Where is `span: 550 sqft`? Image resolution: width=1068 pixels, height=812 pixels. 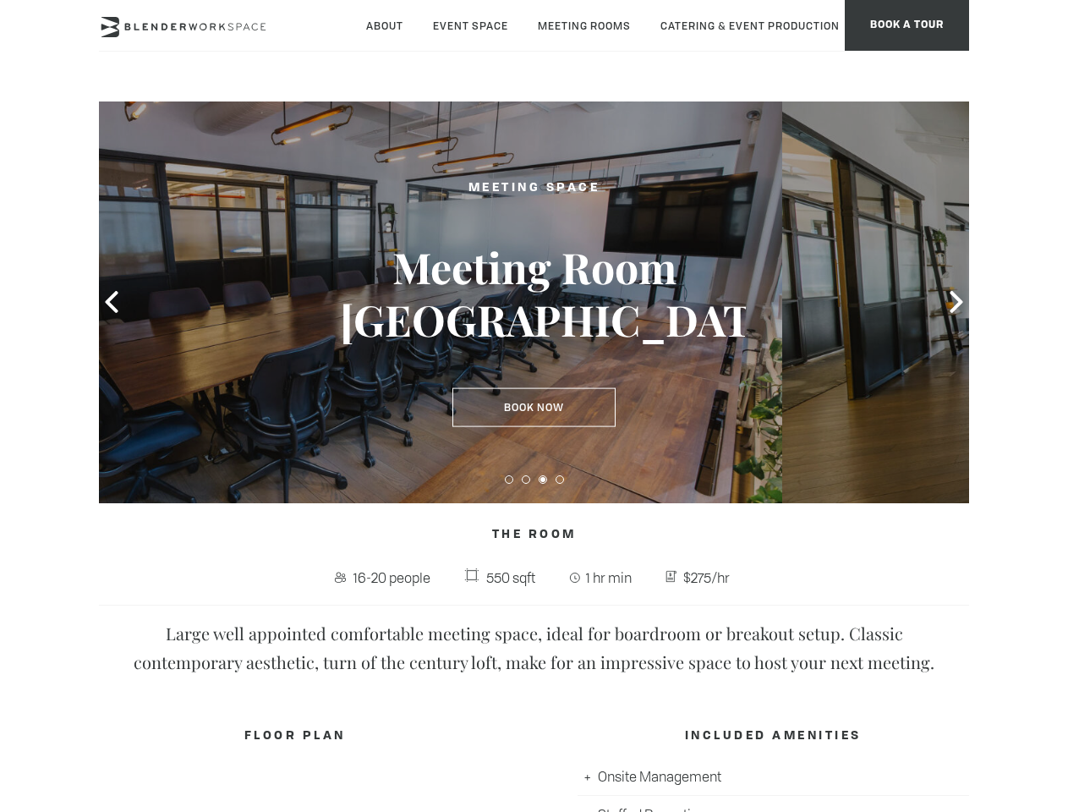 span: 550 sqft is located at coordinates (511, 577).